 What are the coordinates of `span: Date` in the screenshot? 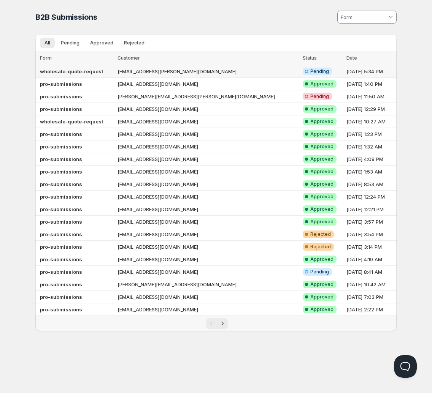 It's located at (351, 58).